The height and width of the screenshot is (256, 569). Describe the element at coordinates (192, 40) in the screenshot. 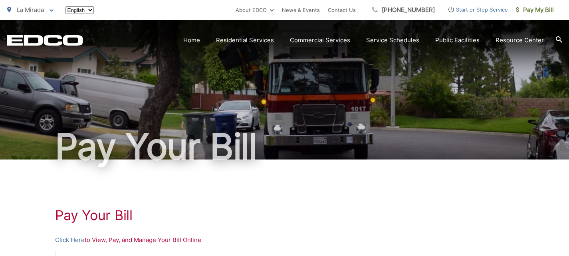

I see `a: Home` at that location.